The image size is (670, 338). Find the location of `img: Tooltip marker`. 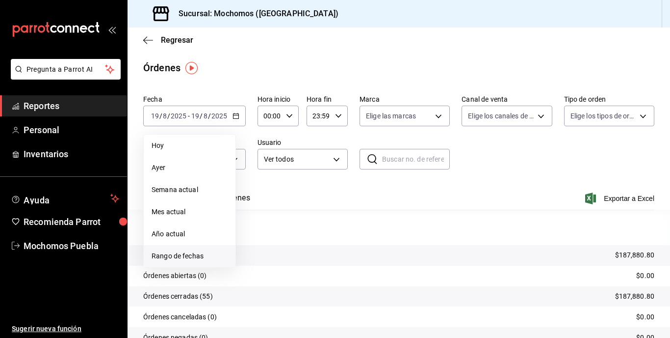

img: Tooltip marker is located at coordinates (191, 68).